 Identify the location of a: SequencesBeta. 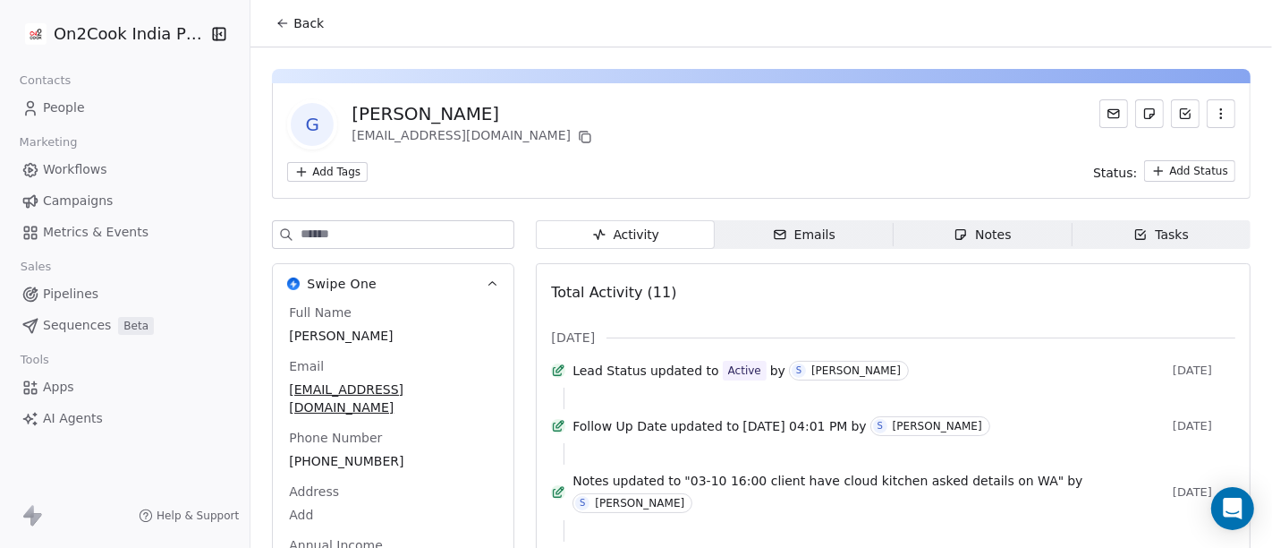
(124, 325).